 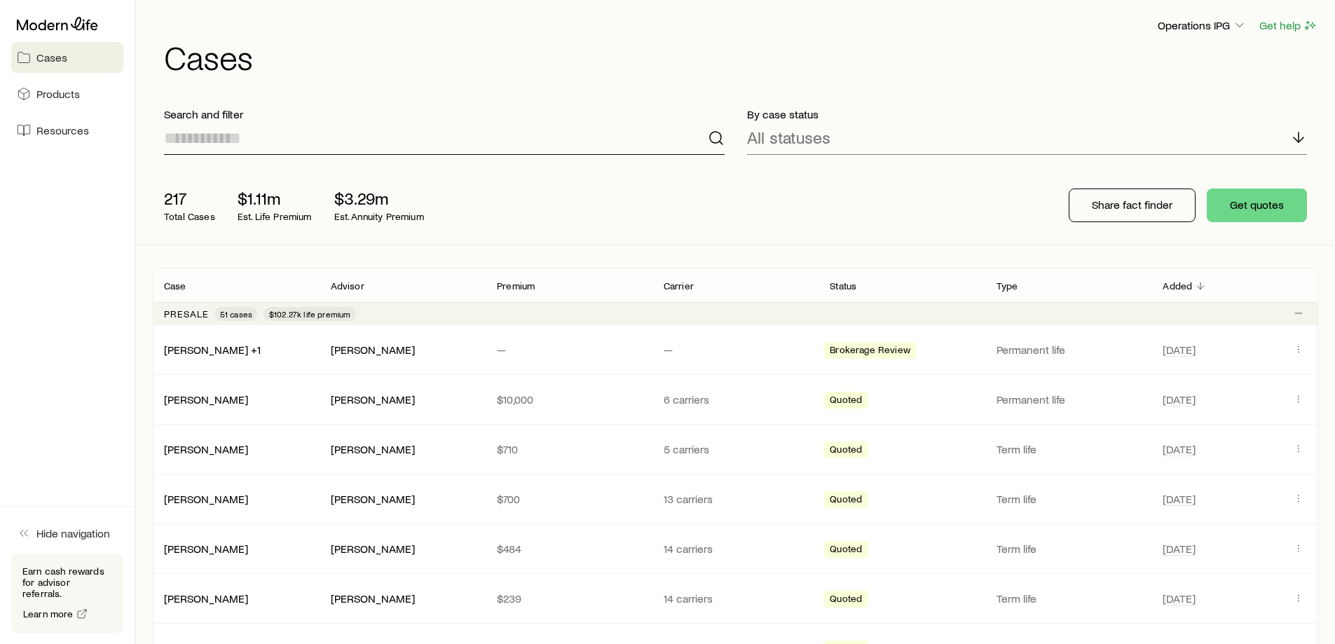 I want to click on p: 5 carriers, so click(x=736, y=449).